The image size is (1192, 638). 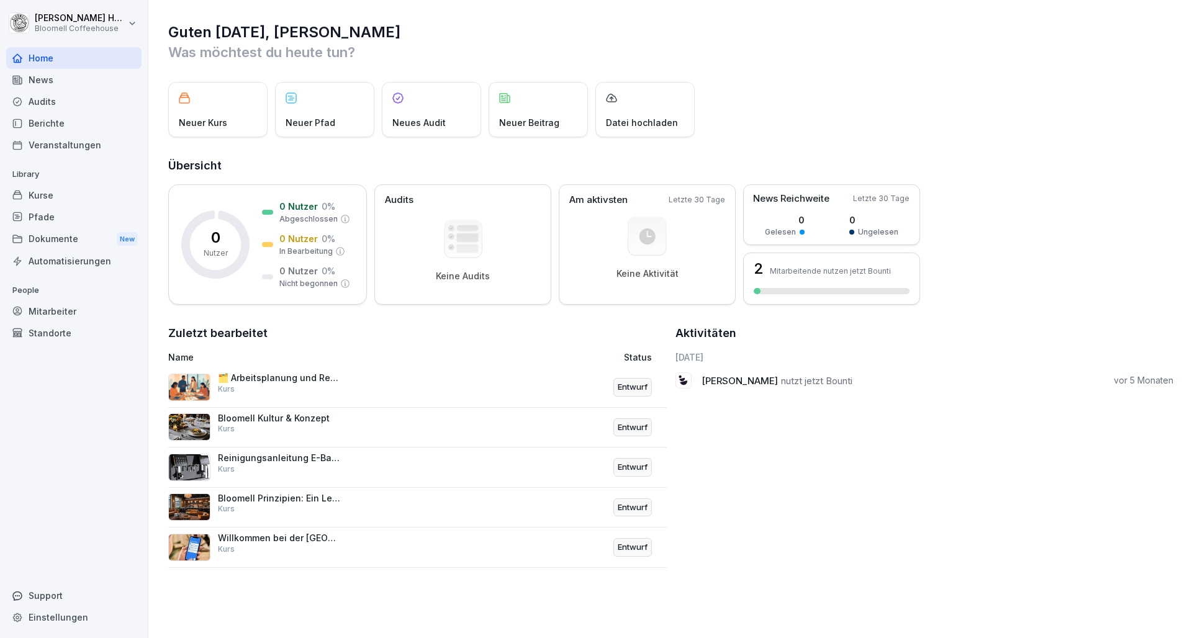 I want to click on p: 🗂️ Arbeitsplanung und Regelungen für Mitarbeitende, so click(x=280, y=378).